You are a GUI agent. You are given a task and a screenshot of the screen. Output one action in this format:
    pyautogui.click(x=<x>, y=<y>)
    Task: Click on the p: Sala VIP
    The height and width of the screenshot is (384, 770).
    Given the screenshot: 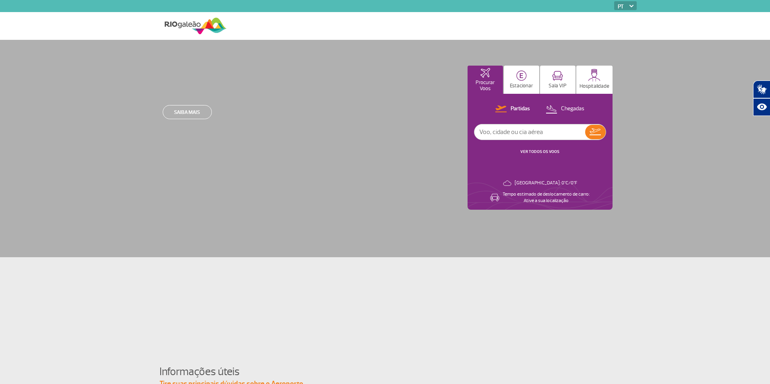 What is the action you would take?
    pyautogui.click(x=557, y=86)
    